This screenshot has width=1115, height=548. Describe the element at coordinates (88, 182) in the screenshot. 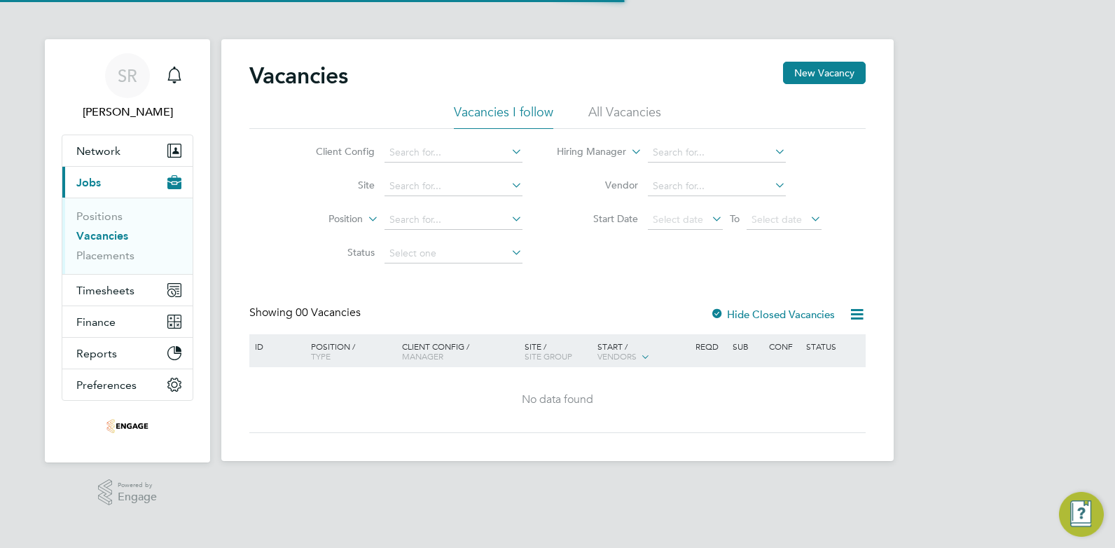

I see `span: Jobs` at that location.